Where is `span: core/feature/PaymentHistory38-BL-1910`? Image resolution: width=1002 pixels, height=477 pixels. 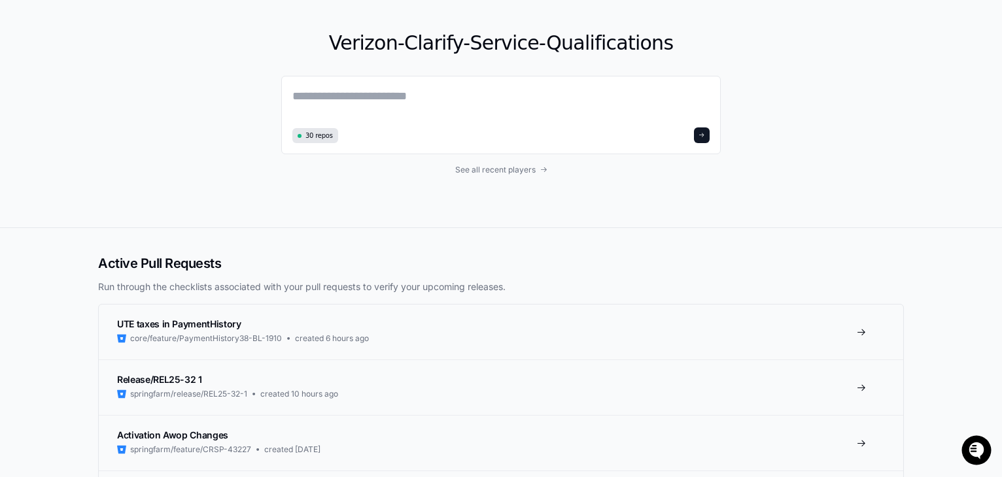
span: core/feature/PaymentHistory38-BL-1910 is located at coordinates (206, 339).